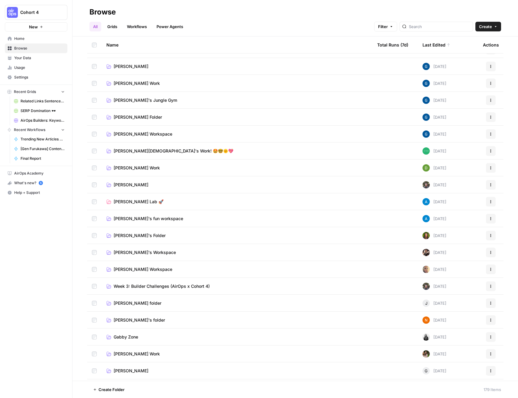 Image resolution: width=518 pixels, height=398 pixels. I want to click on div: Total Runs (7d), so click(392, 45).